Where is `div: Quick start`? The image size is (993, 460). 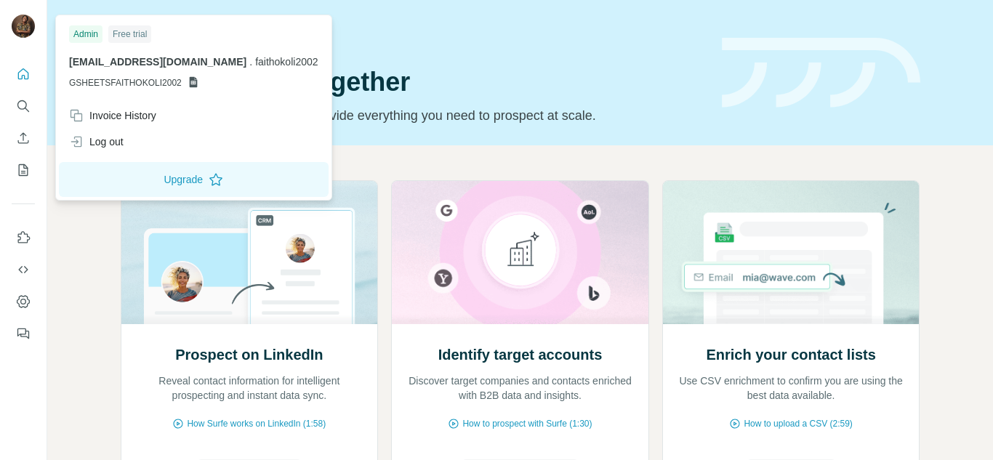
div: Quick start is located at coordinates (412, 34).